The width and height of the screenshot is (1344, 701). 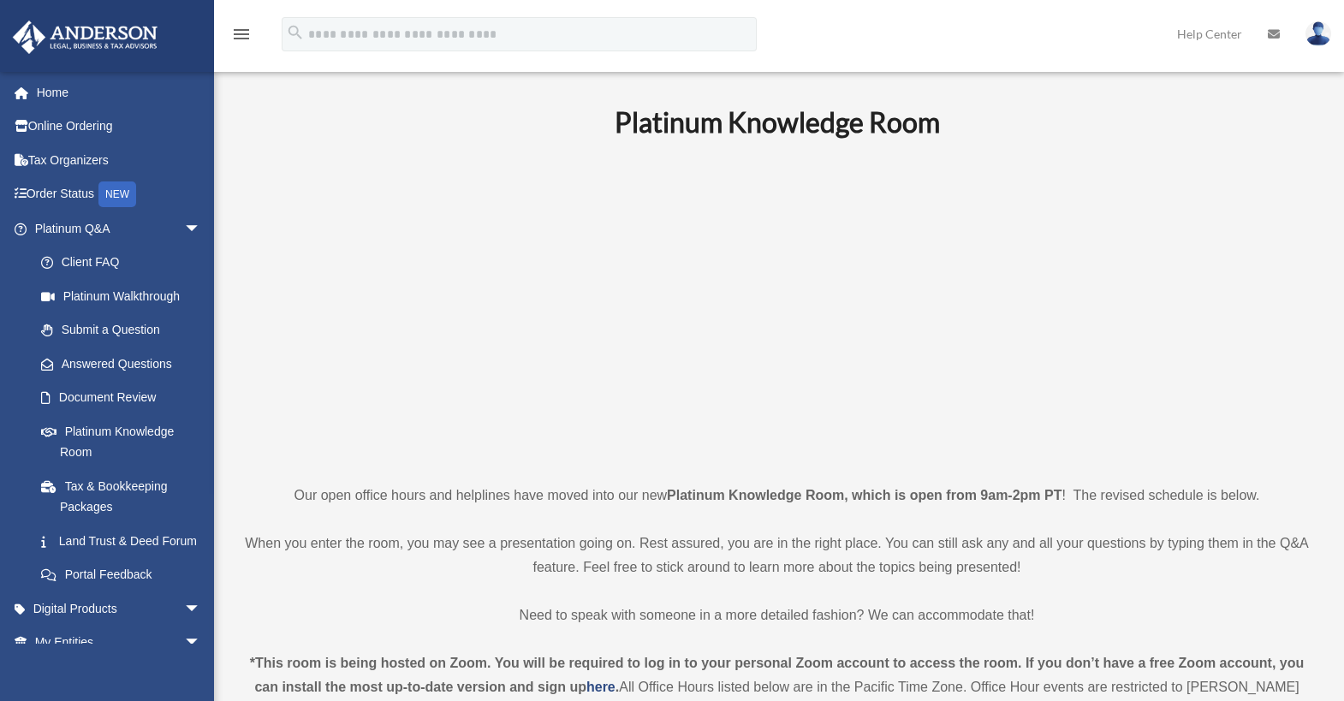 What do you see at coordinates (776, 555) in the screenshot?
I see `p: When you enter the room, you may see a presentation going on. Rest assured, you are in the right ...` at bounding box center [776, 555].